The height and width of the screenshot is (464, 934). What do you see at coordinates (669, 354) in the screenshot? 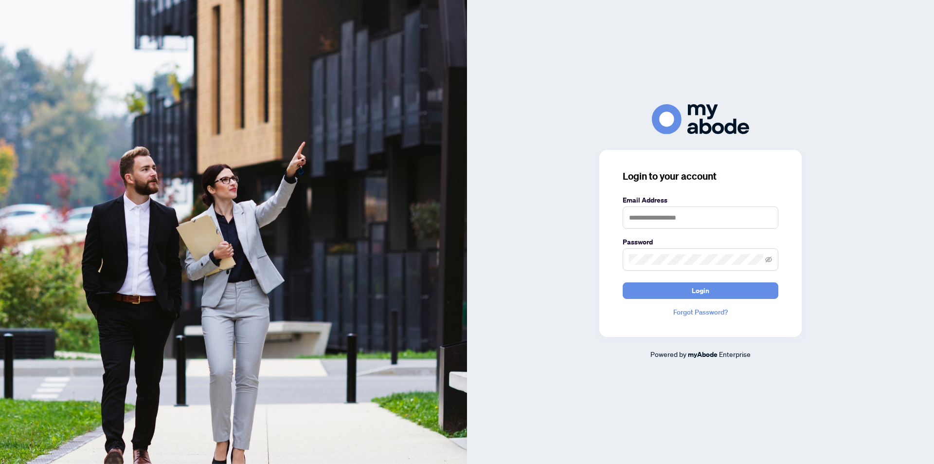
I see `span: Powered by` at bounding box center [669, 354].